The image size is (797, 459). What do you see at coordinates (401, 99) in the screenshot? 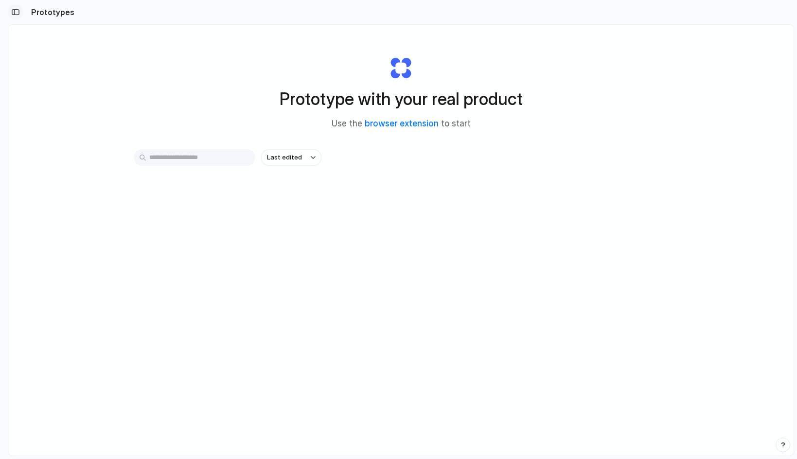
I see `h1: Prototype with your real product` at bounding box center [401, 99].